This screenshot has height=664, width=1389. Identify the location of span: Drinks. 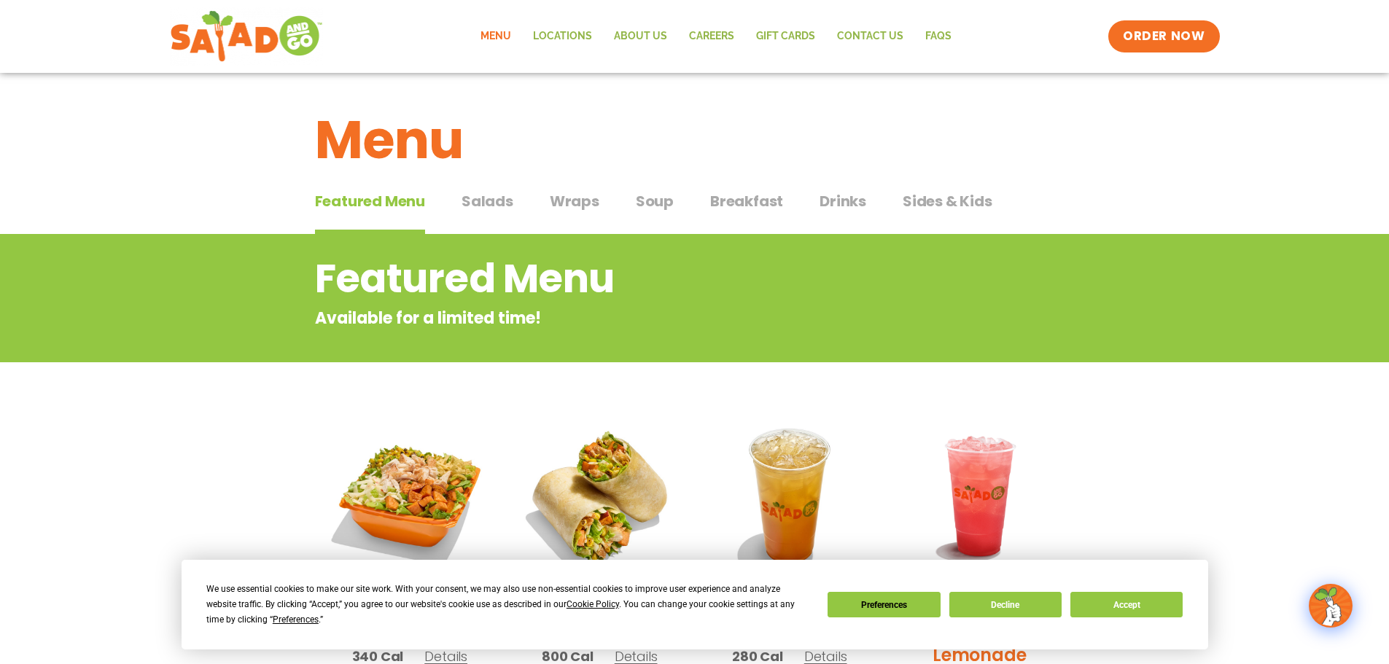
(843, 201).